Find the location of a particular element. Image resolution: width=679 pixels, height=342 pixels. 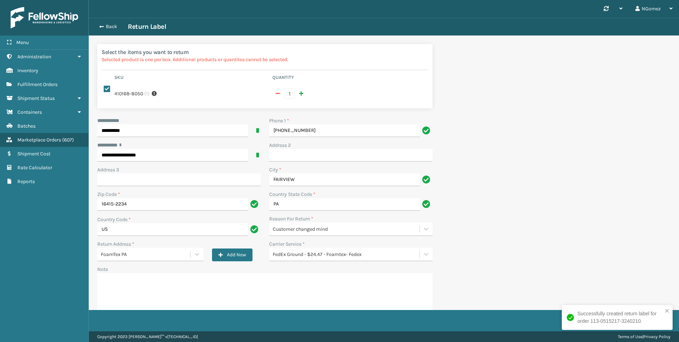

label: Country State Code is located at coordinates (292, 194).